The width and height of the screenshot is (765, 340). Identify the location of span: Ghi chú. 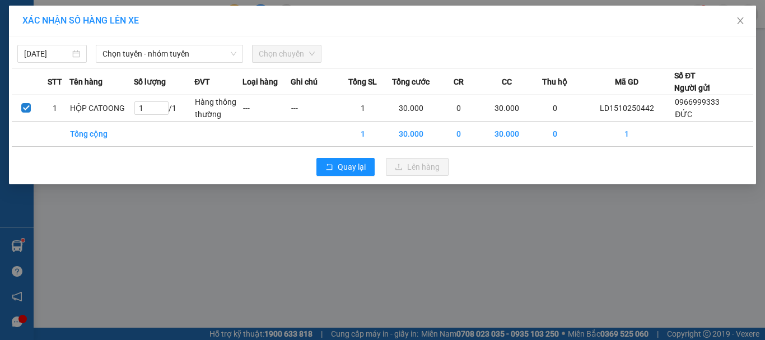
(304, 82).